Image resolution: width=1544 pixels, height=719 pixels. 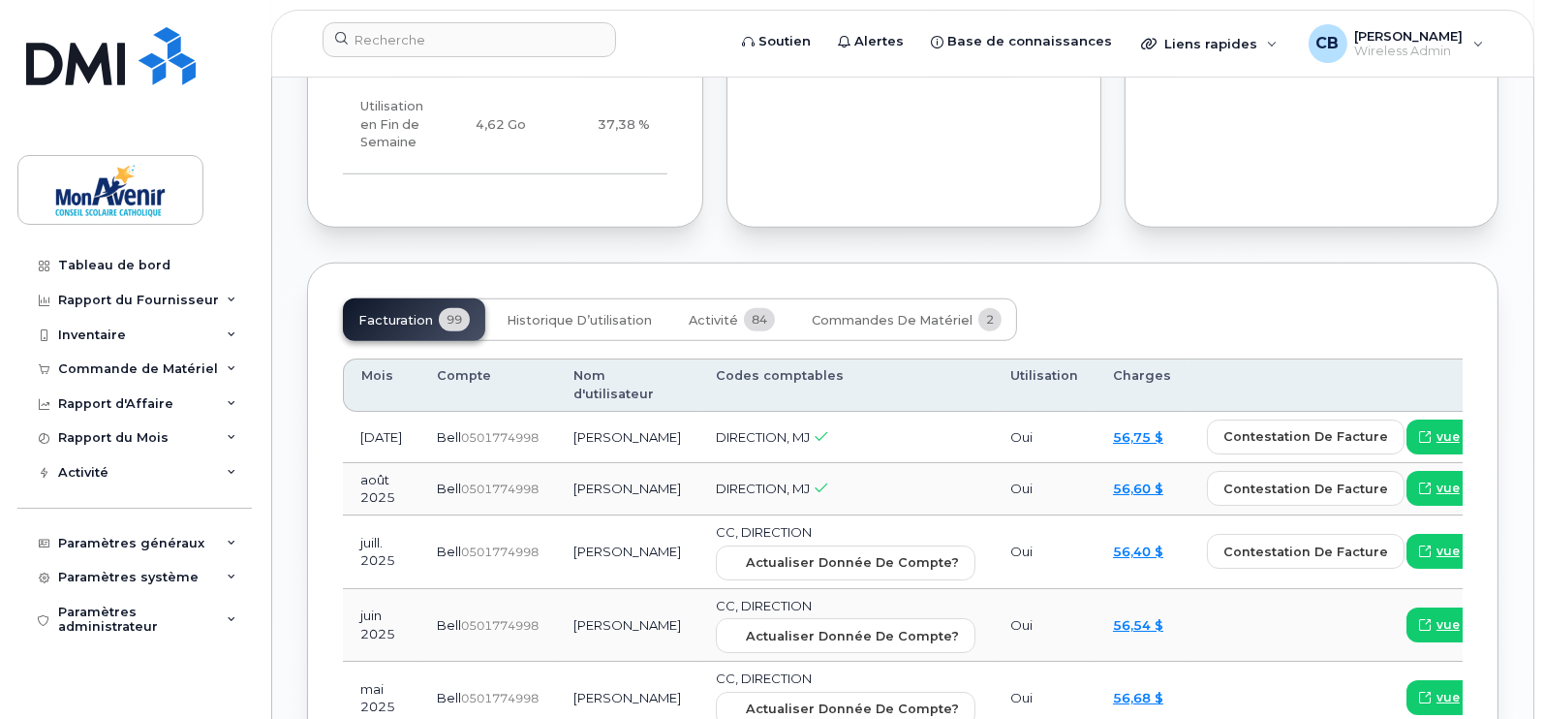 I want to click on a: 56,40 $, so click(x=1138, y=551).